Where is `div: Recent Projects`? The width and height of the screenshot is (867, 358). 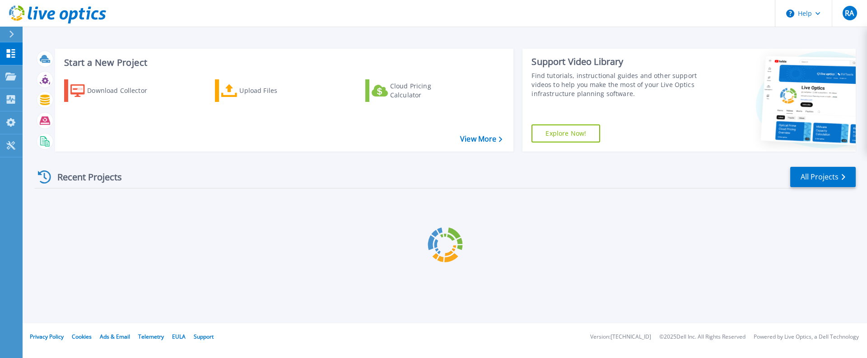 div: Recent Projects is located at coordinates (84, 177).